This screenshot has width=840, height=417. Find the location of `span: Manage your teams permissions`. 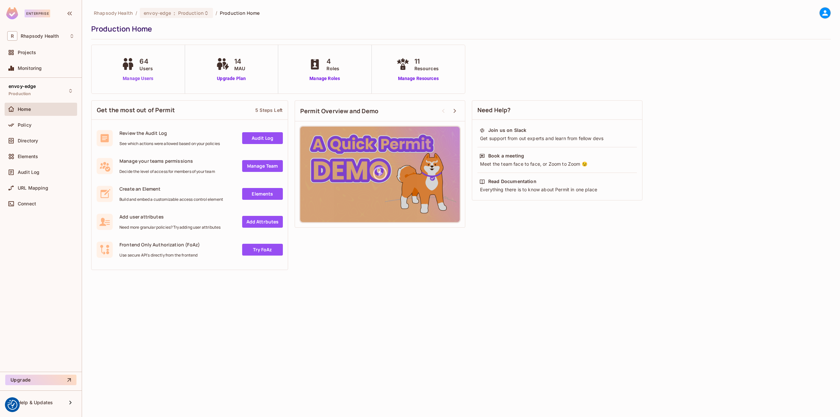

span: Manage your teams permissions is located at coordinates (167, 161).